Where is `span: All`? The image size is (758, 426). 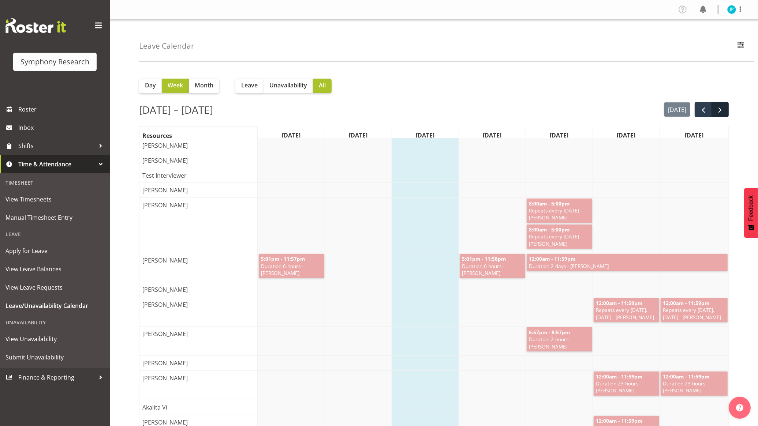 span: All is located at coordinates (322, 85).